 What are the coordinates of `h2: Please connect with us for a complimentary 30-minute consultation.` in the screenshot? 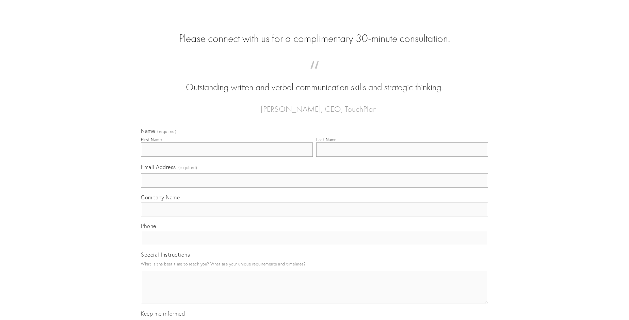 It's located at (315, 38).